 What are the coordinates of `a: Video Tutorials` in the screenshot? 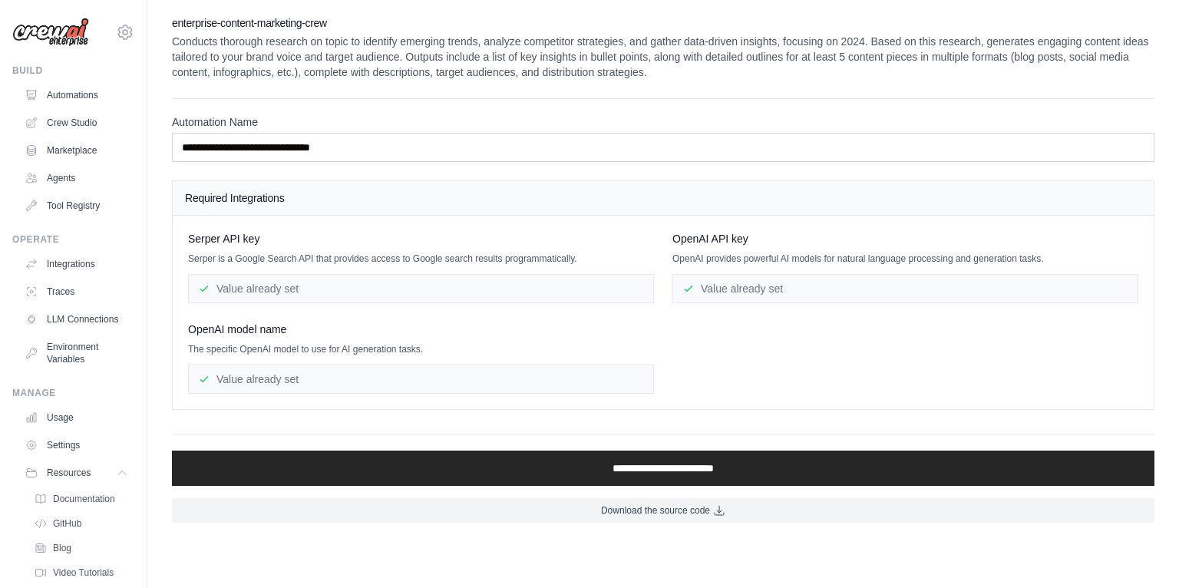 It's located at (81, 573).